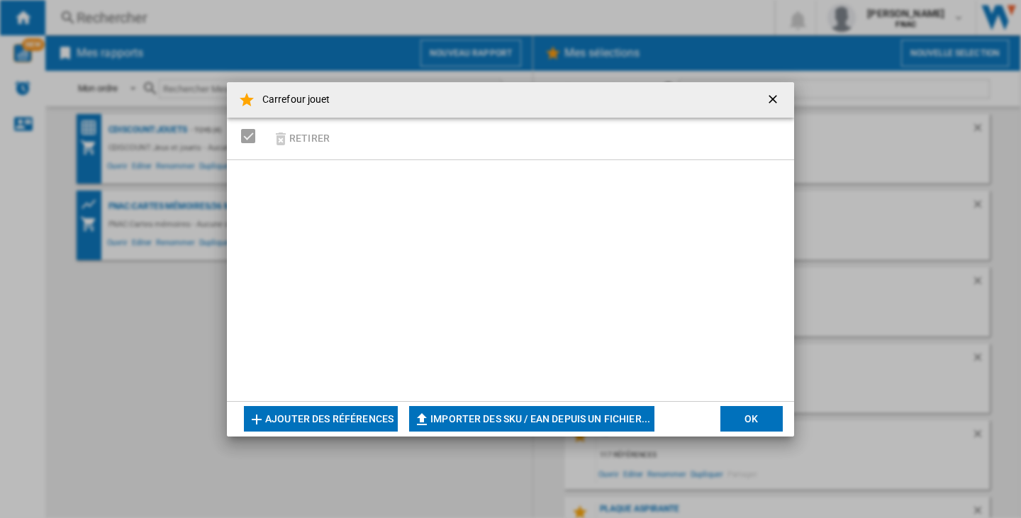 This screenshot has width=1021, height=518. I want to click on ng-md-icon: getI18NText('BUTTONS.CLOSE_DIALOG'), so click(774, 101).